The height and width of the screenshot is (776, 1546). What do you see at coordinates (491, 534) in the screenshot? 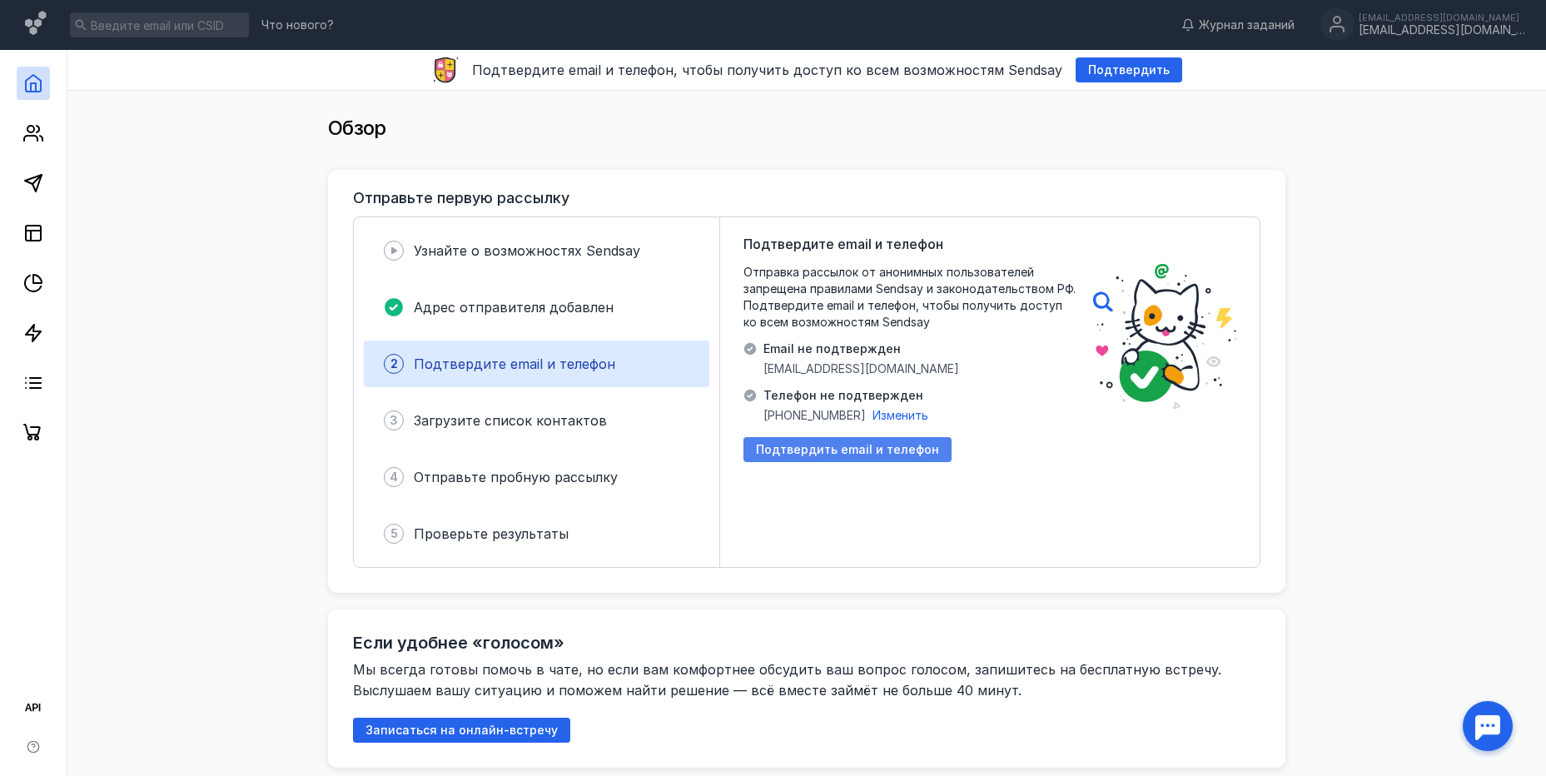
I see `span: Проверьте результаты` at bounding box center [491, 534].